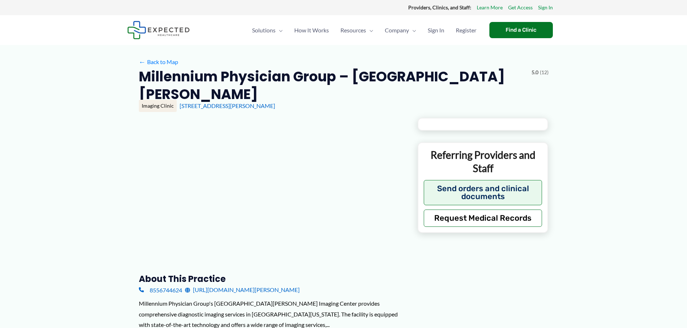 Image resolution: width=687 pixels, height=328 pixels. Describe the element at coordinates (534, 72) in the screenshot. I see `span: 5.0` at that location.